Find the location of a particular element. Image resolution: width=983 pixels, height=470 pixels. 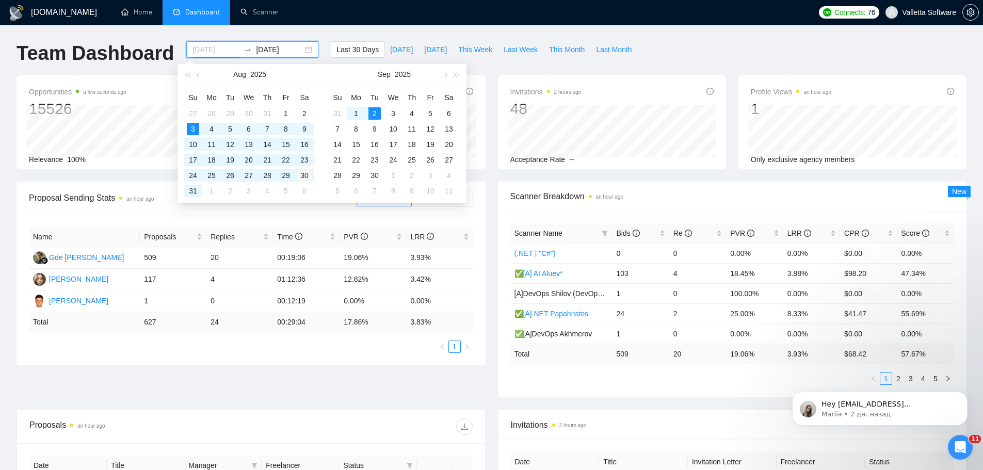

td: 2025-10-11 is located at coordinates (449, 191).